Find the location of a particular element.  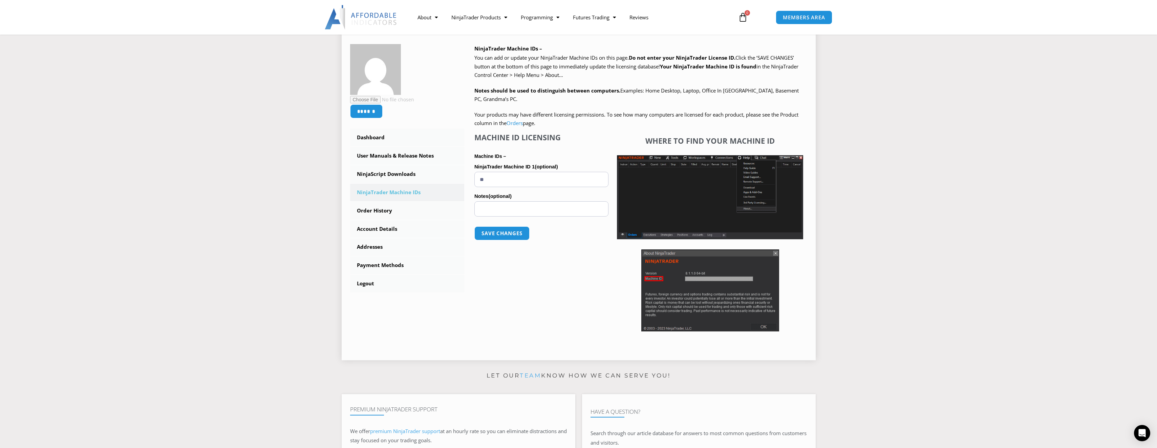

a: Account Details is located at coordinates (407, 229).